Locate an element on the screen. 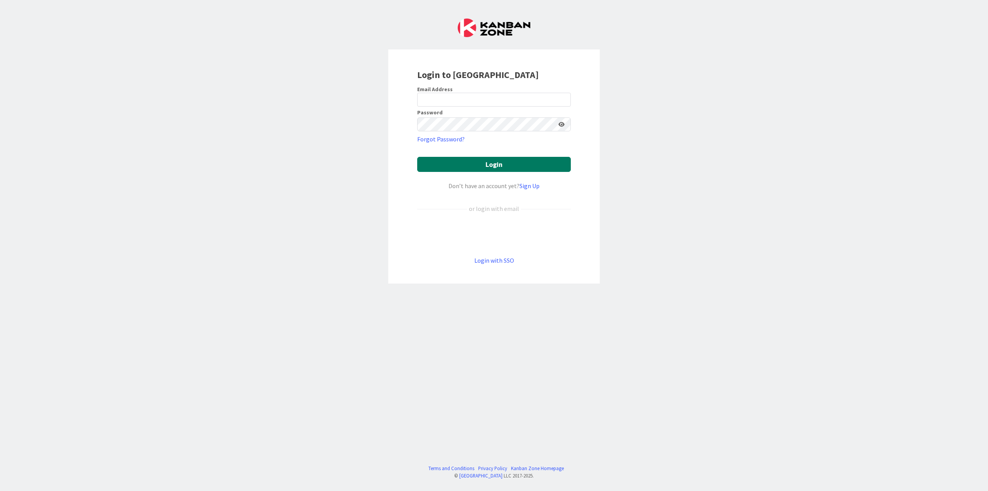 The width and height of the screenshot is (988, 491). div: Don’t have an account yet? is located at coordinates (494, 186).